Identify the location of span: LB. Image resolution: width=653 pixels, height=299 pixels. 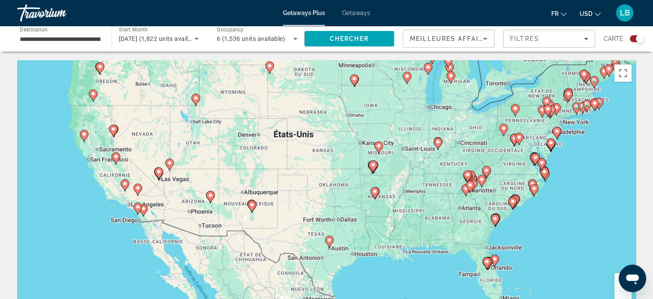
(625, 13).